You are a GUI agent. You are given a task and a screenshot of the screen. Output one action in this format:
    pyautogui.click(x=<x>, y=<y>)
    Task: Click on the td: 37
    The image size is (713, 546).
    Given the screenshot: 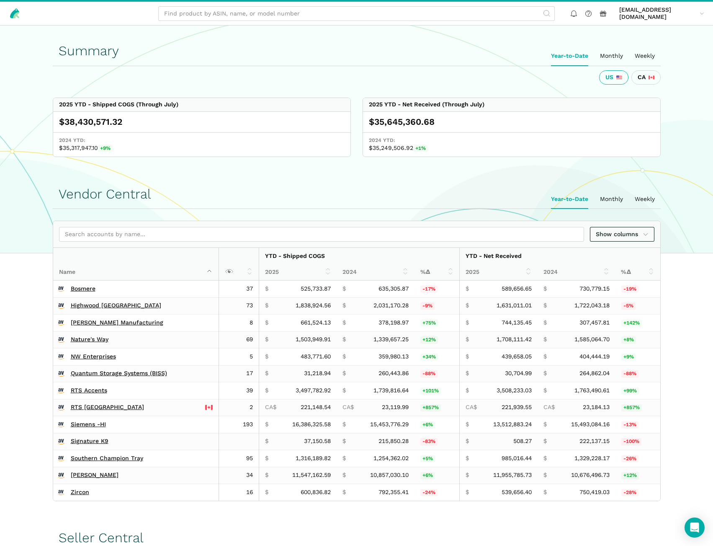 What is the action you would take?
    pyautogui.click(x=239, y=289)
    